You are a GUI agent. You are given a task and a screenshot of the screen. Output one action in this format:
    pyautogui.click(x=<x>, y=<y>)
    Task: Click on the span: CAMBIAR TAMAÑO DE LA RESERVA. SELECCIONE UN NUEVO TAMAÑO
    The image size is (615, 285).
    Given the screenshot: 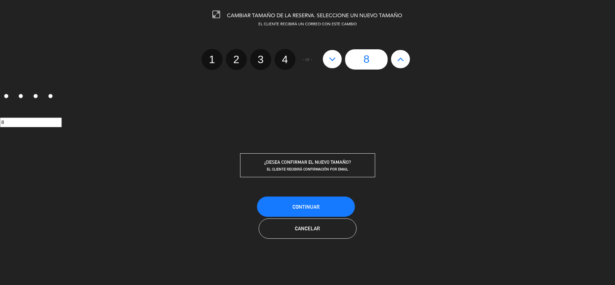 What is the action you would take?
    pyautogui.click(x=315, y=16)
    